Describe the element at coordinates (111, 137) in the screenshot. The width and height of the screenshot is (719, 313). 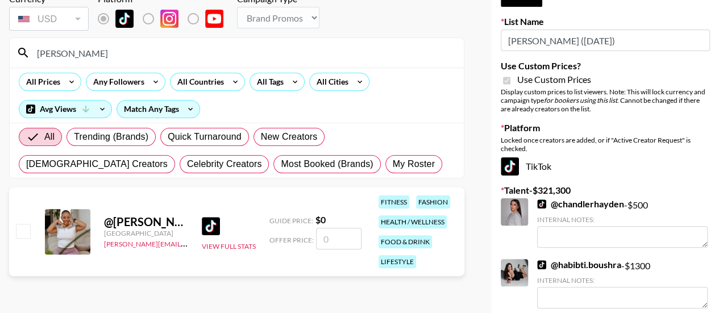
I see `span: Trending (Brands)` at that location.